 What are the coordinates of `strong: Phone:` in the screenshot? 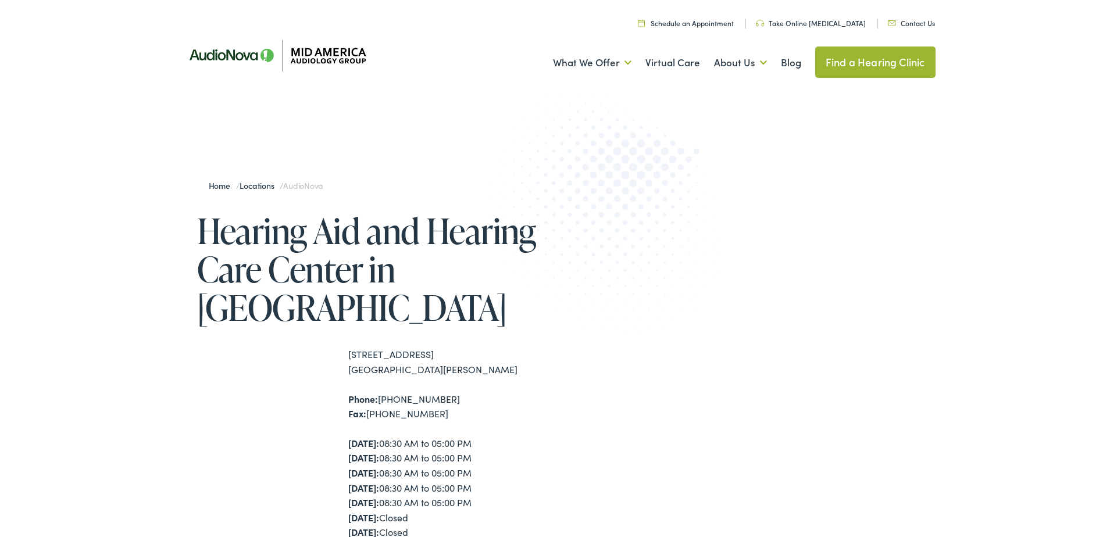 It's located at (363, 399).